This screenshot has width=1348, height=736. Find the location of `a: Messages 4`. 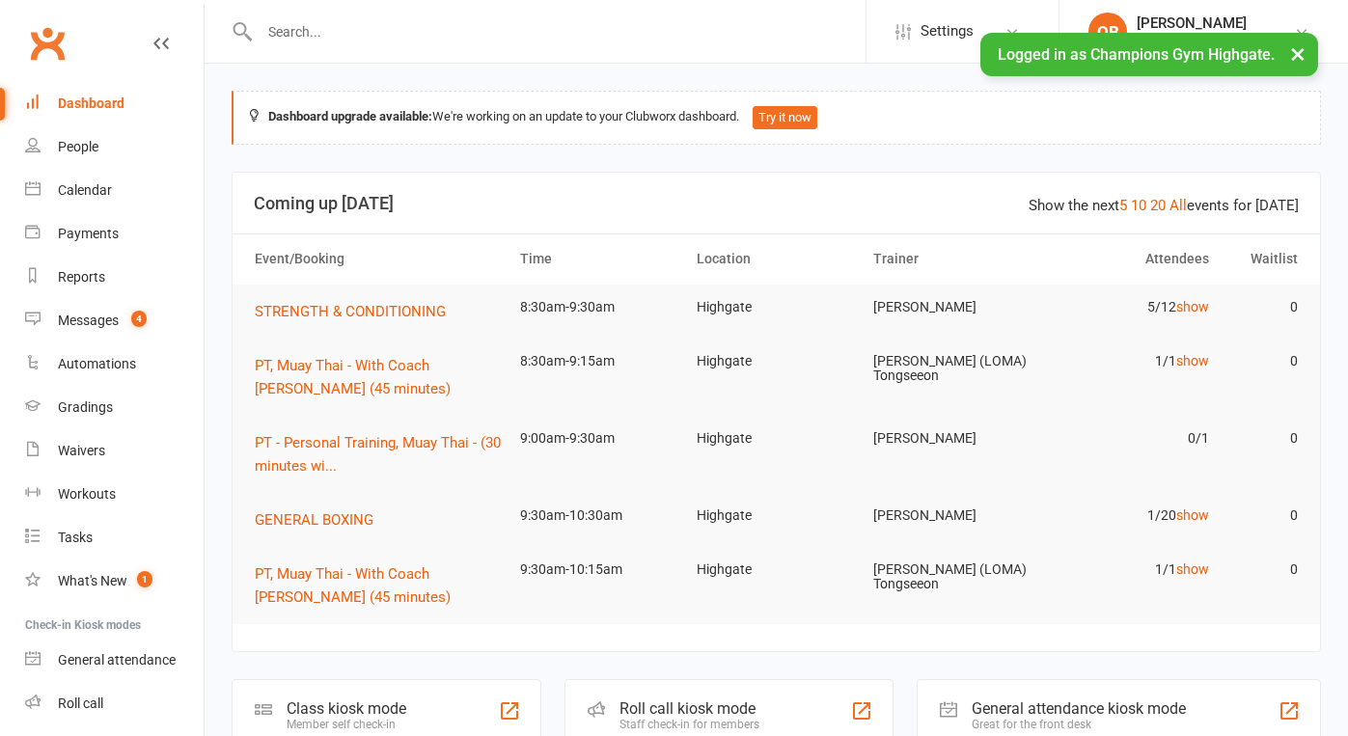

a: Messages 4 is located at coordinates (114, 320).